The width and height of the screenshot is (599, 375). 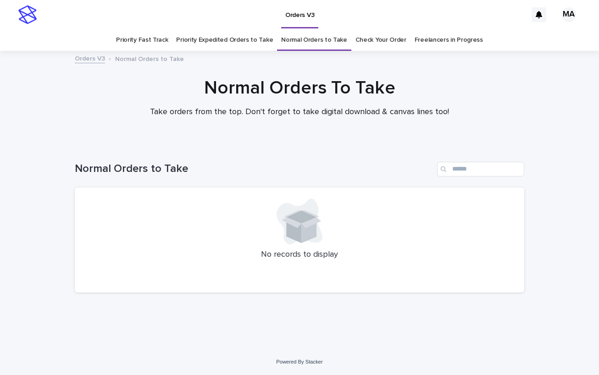 I want to click on input: Search, so click(x=480, y=169).